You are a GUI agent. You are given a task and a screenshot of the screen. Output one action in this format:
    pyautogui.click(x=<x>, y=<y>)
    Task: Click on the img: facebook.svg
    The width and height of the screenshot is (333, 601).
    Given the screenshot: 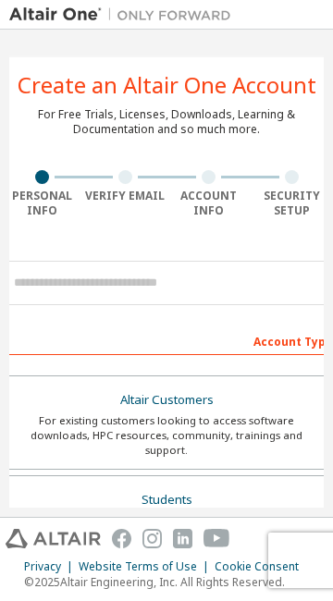 What is the action you would take?
    pyautogui.click(x=121, y=538)
    